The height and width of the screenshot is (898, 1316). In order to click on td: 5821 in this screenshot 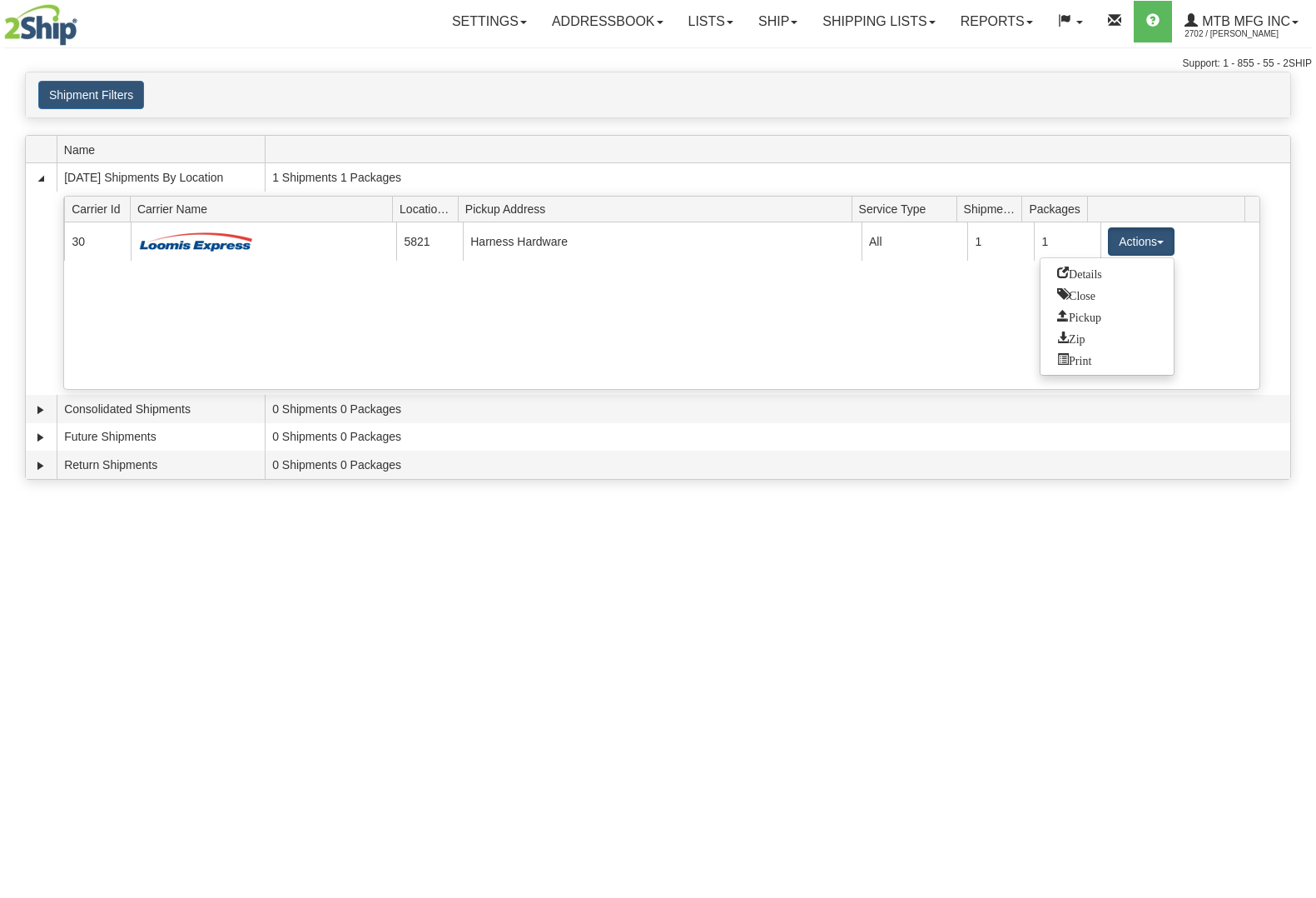, I will do `click(430, 241)`.